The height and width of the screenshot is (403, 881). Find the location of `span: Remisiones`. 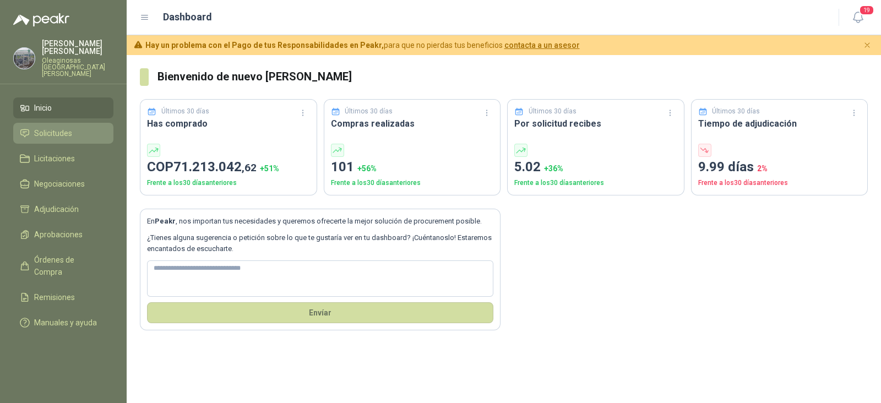

span: Remisiones is located at coordinates (55, 297).